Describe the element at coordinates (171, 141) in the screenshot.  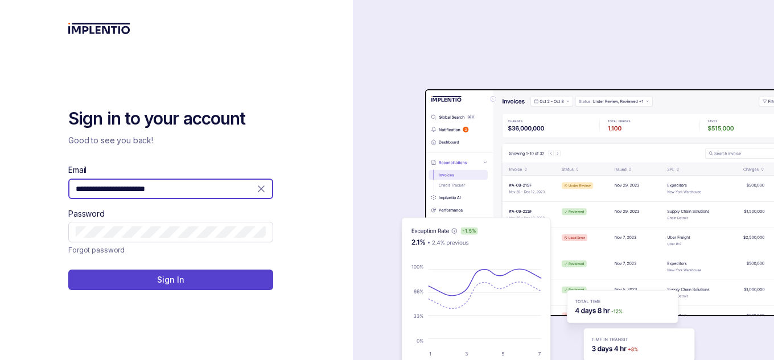
I see `p: Good to see you back!` at that location.